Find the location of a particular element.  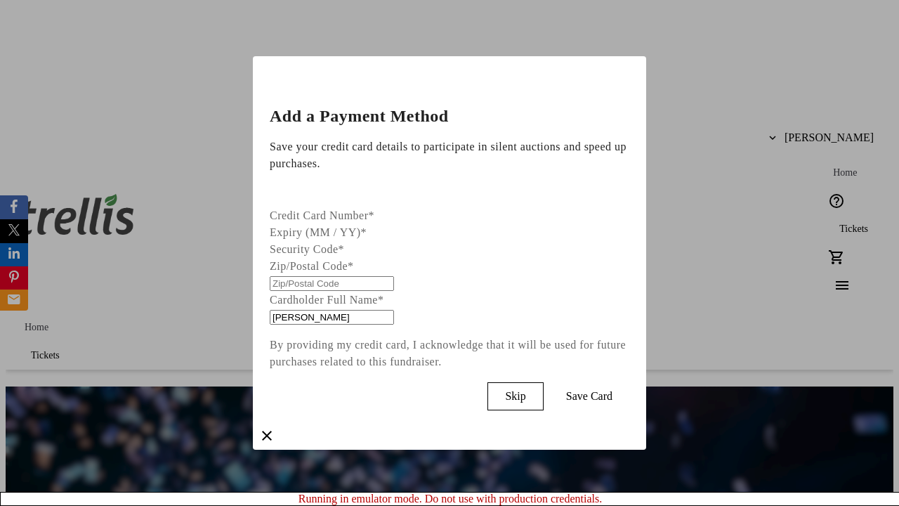

input: Card Holder Name is located at coordinates (332, 317).